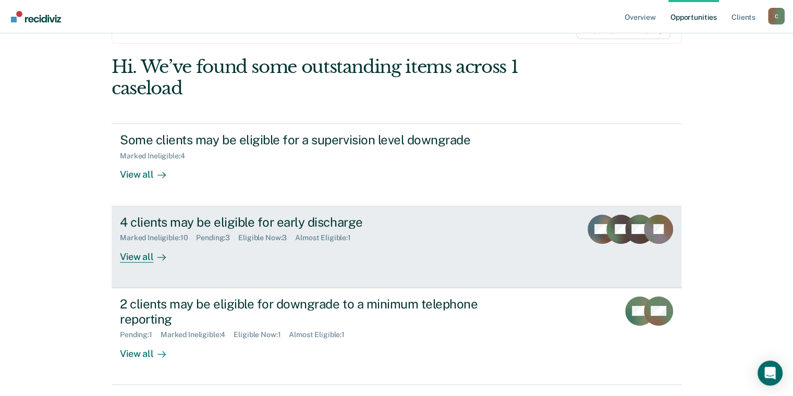 This screenshot has width=793, height=396. I want to click on div: Some clients may be eligible for a supervision level downgrade, so click(303, 140).